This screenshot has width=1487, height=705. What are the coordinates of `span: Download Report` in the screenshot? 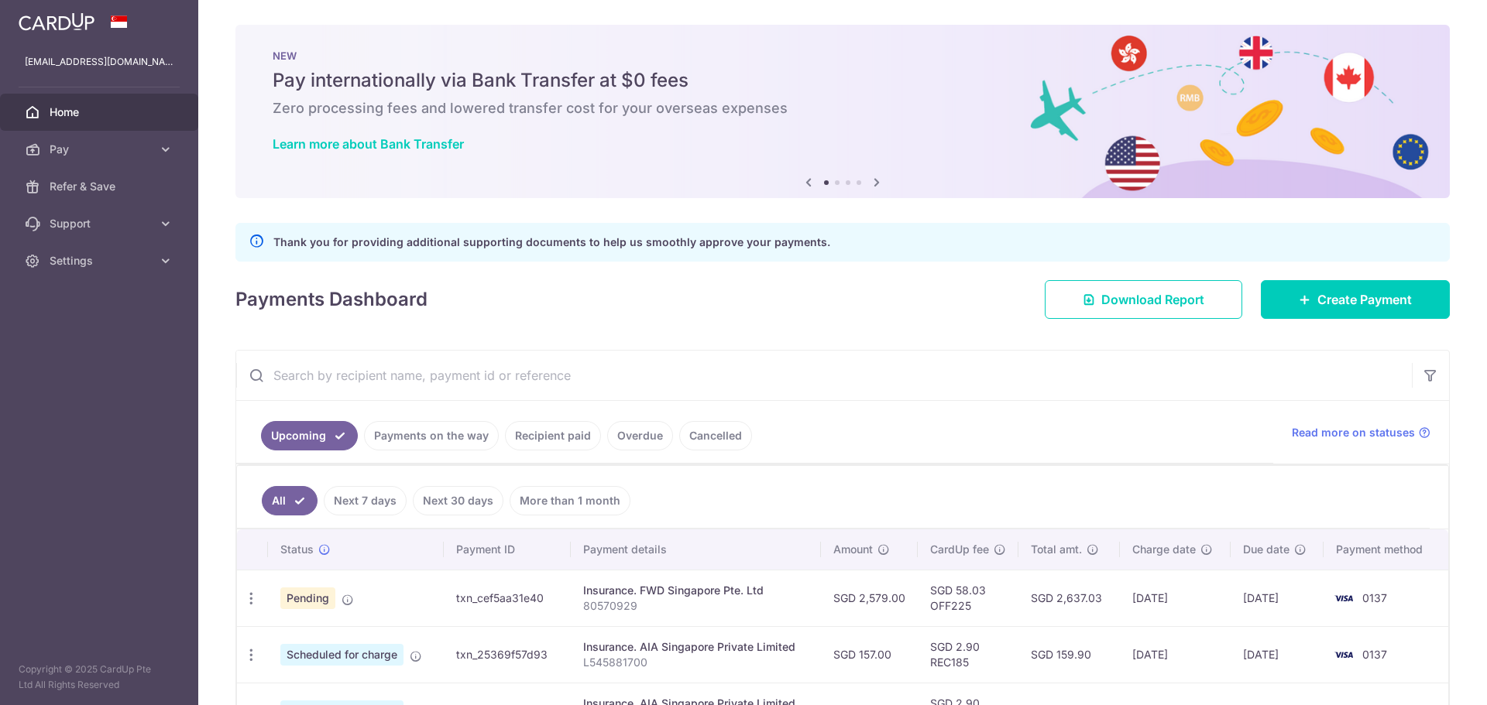 It's located at (1152, 300).